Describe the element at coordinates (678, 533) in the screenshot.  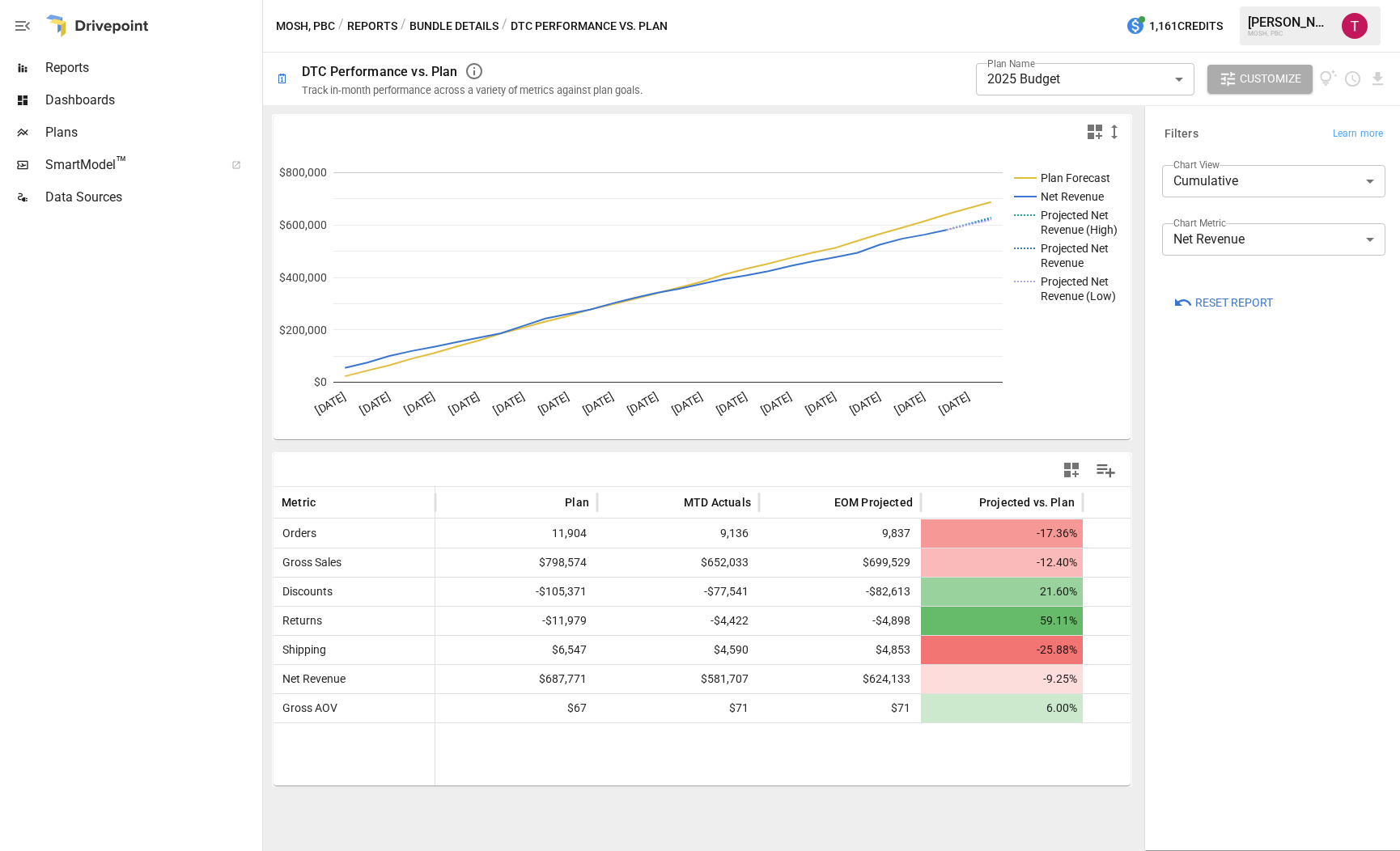
I see `span: 9,136` at that location.